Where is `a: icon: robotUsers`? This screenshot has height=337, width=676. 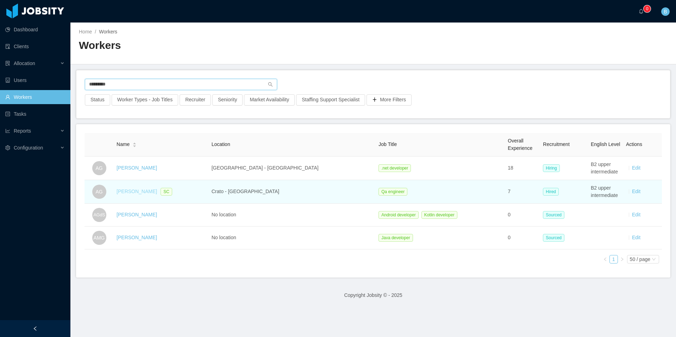 a: icon: robotUsers is located at coordinates (35, 80).